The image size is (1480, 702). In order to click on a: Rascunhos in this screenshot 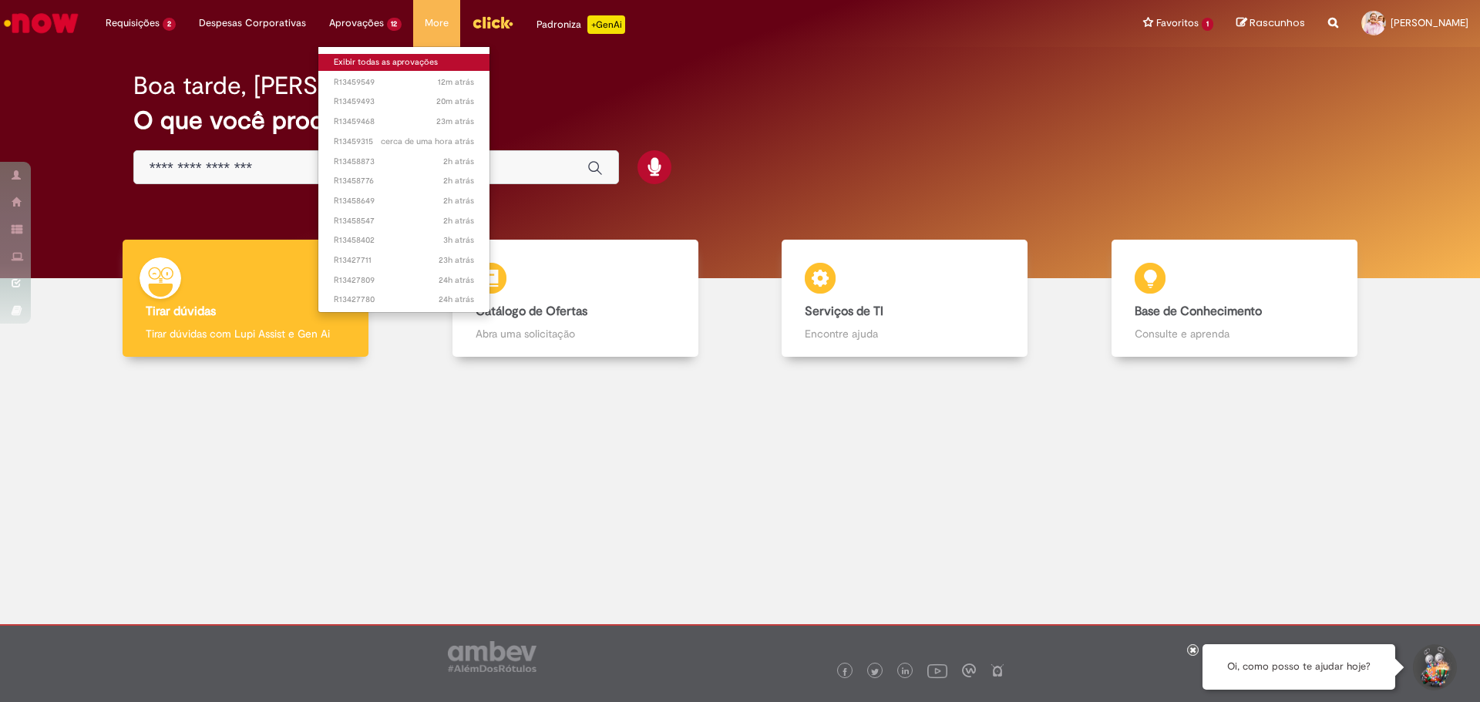, I will do `click(1271, 23)`.